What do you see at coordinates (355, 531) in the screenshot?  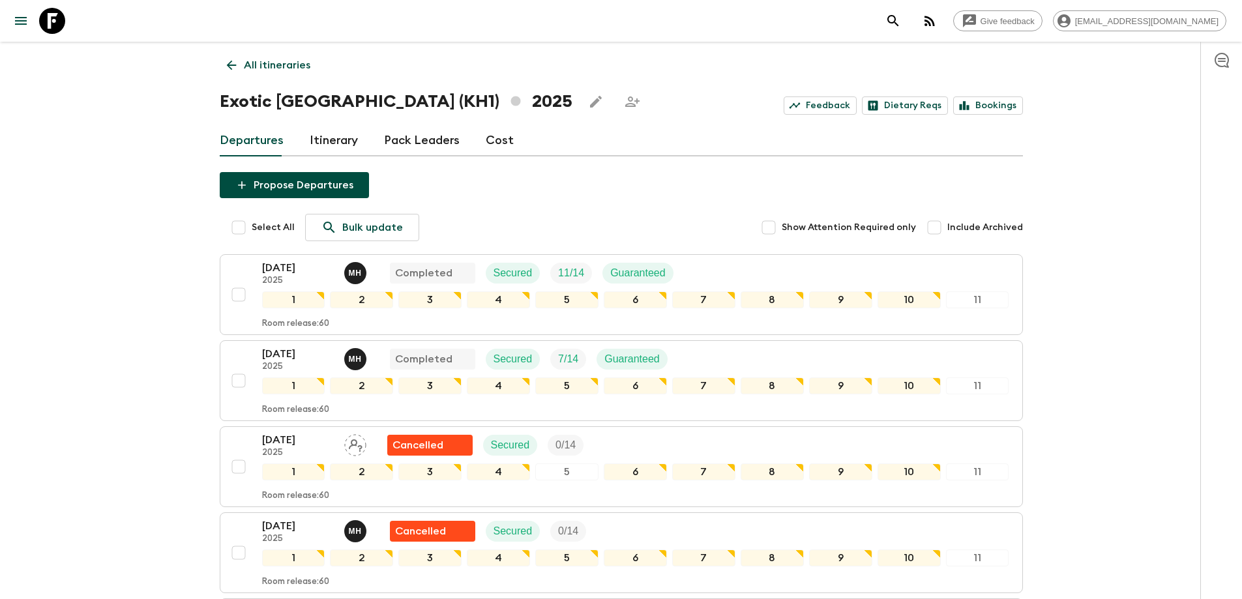 I see `p: M H` at bounding box center [355, 531].